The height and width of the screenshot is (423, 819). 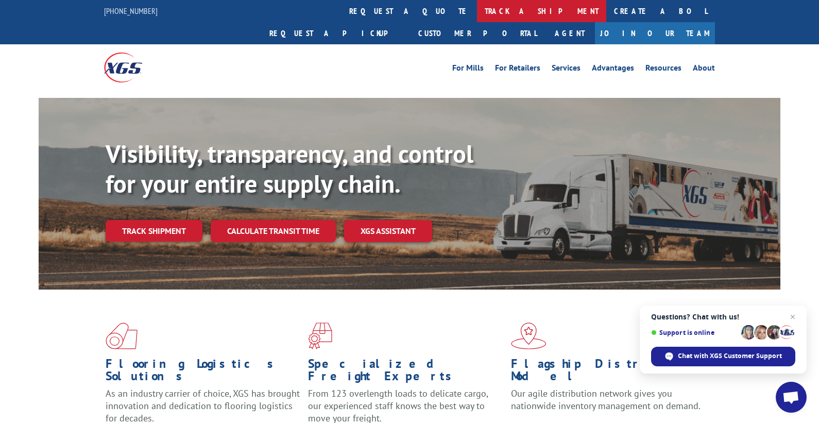 What do you see at coordinates (203, 373) in the screenshot?
I see `h1: Flooring Logistics Solutions` at bounding box center [203, 373].